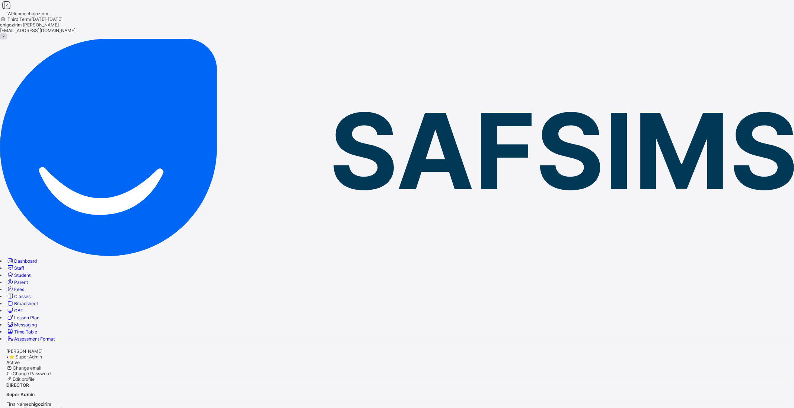 This screenshot has width=794, height=408. Describe the element at coordinates (34, 338) in the screenshot. I see `span: Assessment Format` at that location.